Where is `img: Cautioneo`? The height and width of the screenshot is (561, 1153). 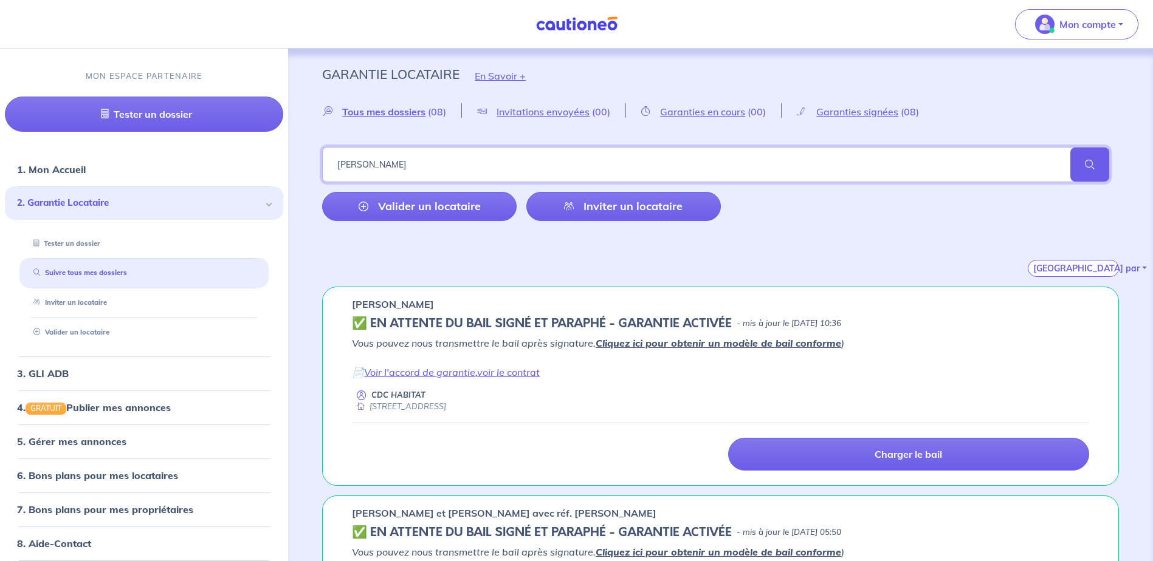
img: Cautioneo is located at coordinates (577, 24).